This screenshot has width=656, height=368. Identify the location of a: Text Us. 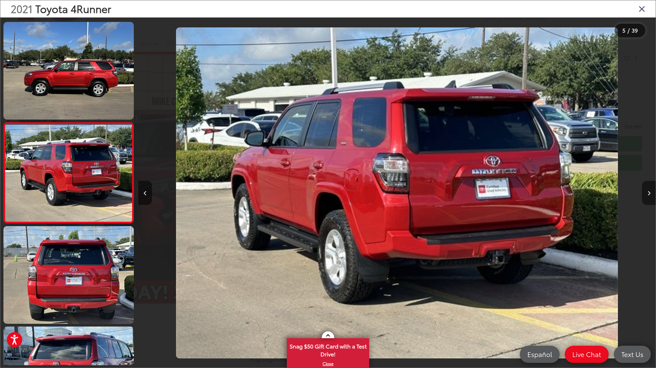
(632, 355).